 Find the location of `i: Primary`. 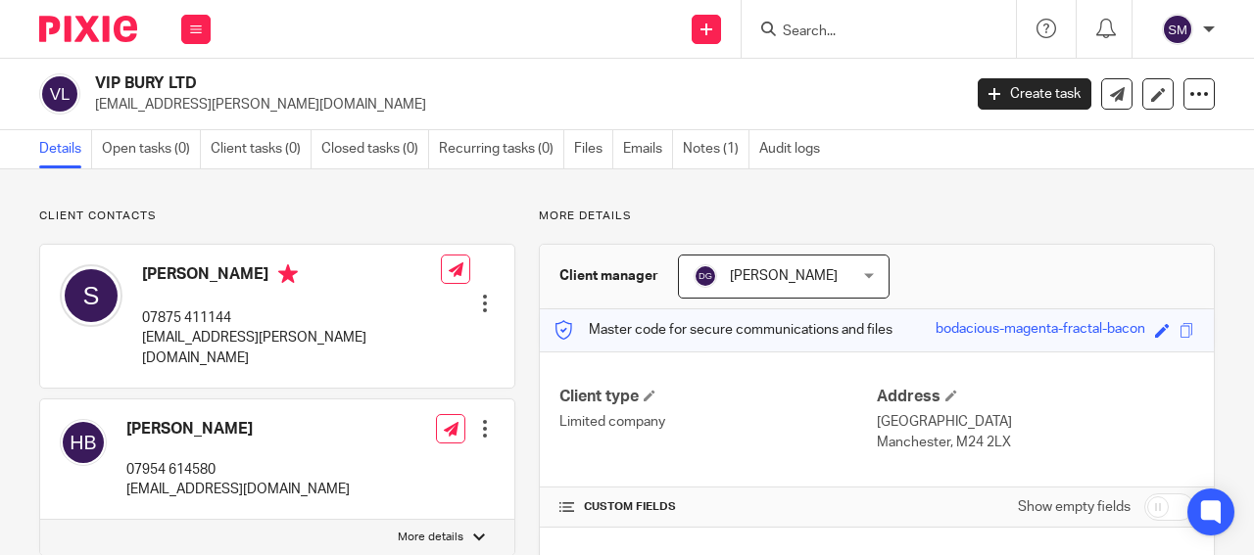

i: Primary is located at coordinates (288, 274).